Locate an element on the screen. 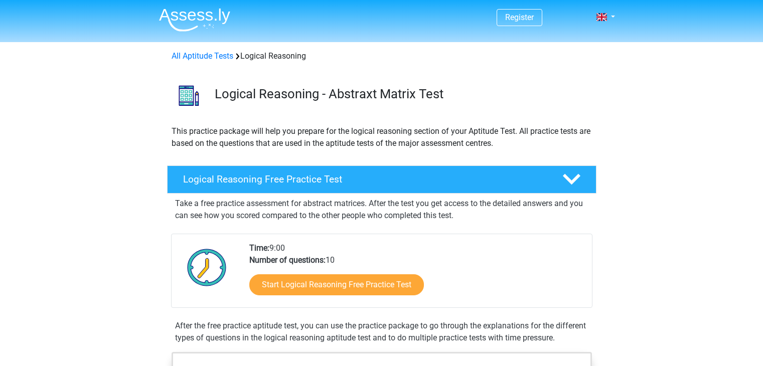  a: Register is located at coordinates (519, 17).